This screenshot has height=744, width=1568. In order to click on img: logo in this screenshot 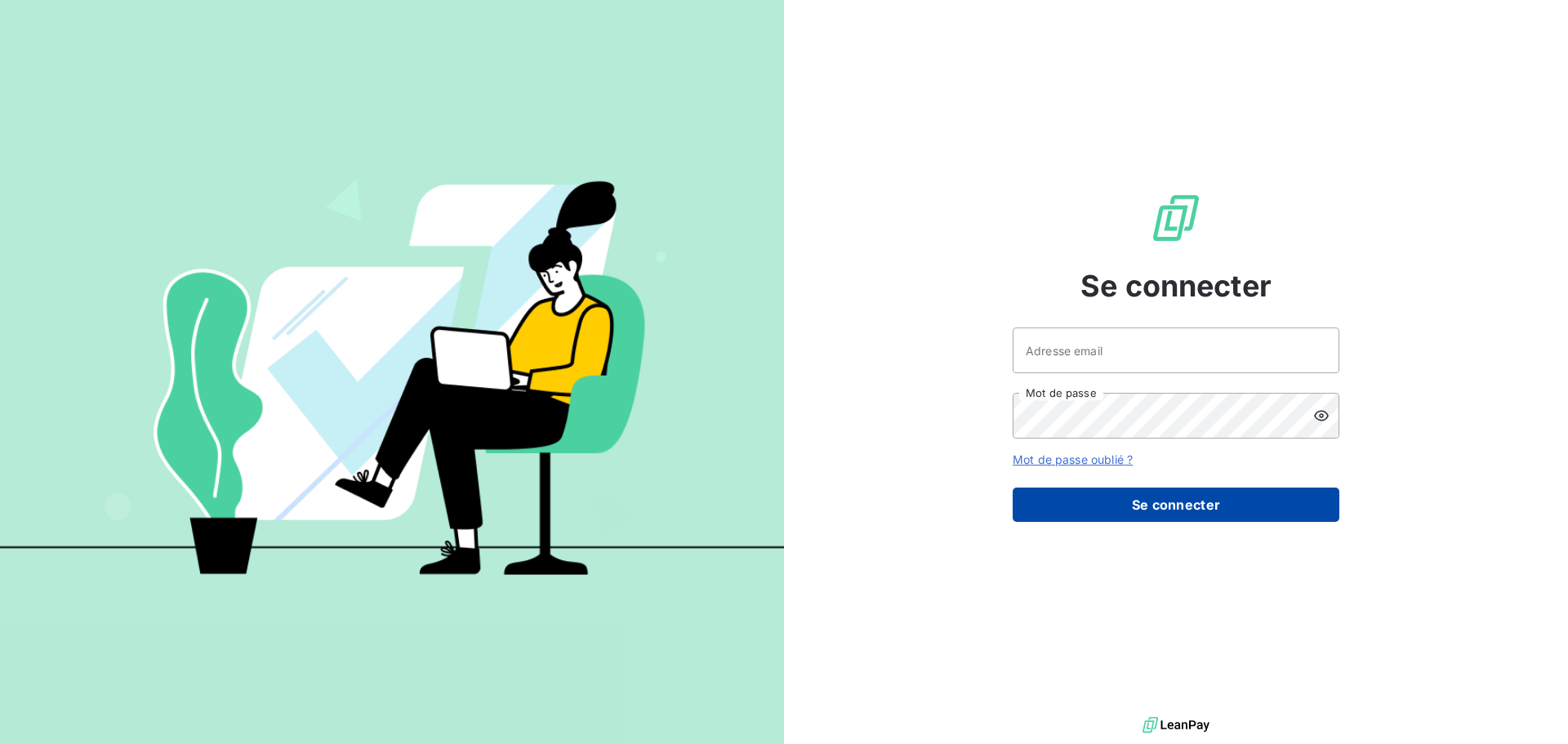, I will do `click(1176, 725)`.